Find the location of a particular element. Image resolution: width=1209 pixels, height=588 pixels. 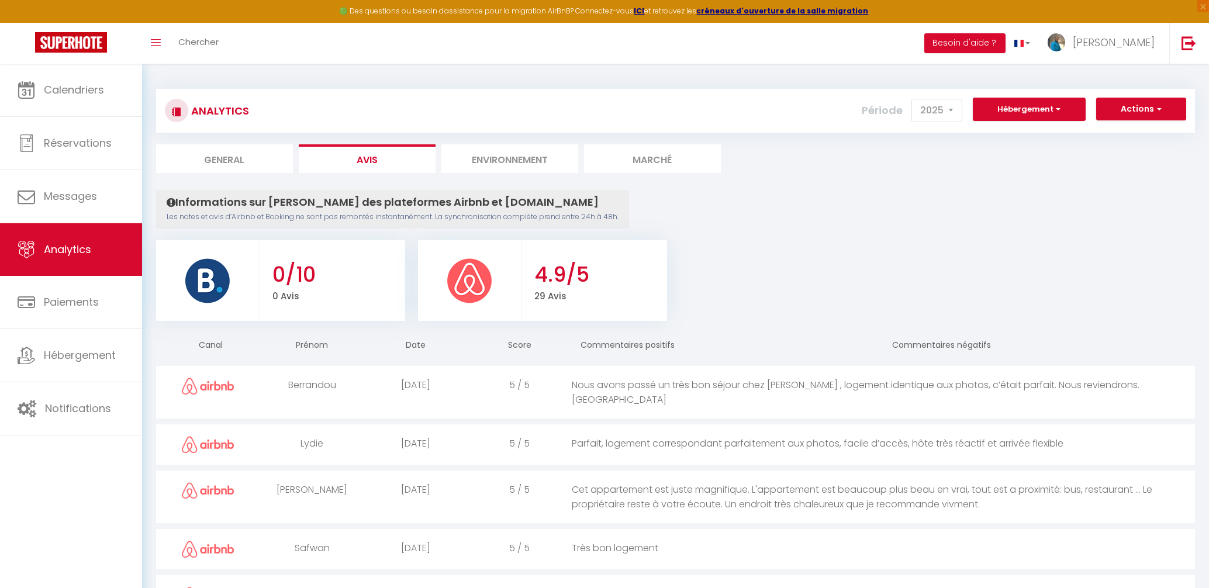

li: Marché is located at coordinates (652, 158).